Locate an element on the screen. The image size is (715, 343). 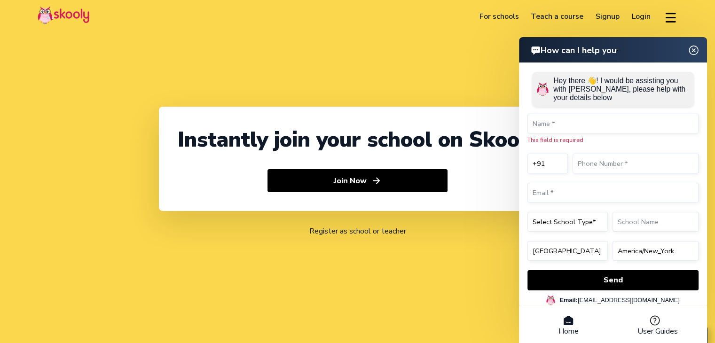
a: Register as school or teacher is located at coordinates (358, 231).